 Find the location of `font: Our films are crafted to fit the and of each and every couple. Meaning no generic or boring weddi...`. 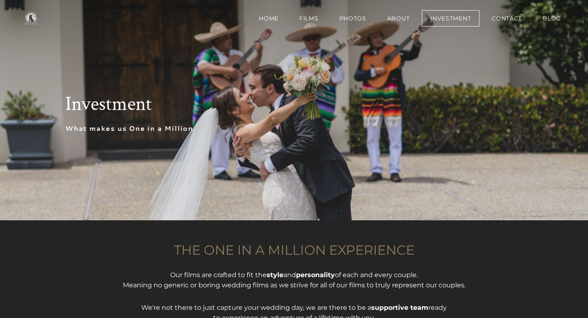

font: Our films are crafted to fit the and of each and every couple. Meaning no generic or boring weddi... is located at coordinates (294, 280).